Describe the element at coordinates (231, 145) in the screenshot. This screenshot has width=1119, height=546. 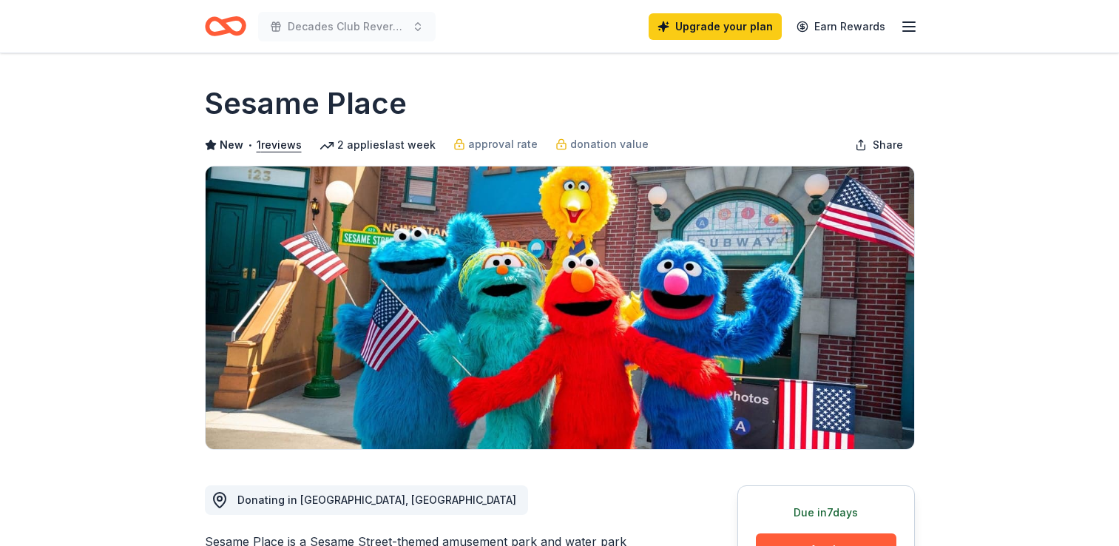
I see `span: New` at that location.